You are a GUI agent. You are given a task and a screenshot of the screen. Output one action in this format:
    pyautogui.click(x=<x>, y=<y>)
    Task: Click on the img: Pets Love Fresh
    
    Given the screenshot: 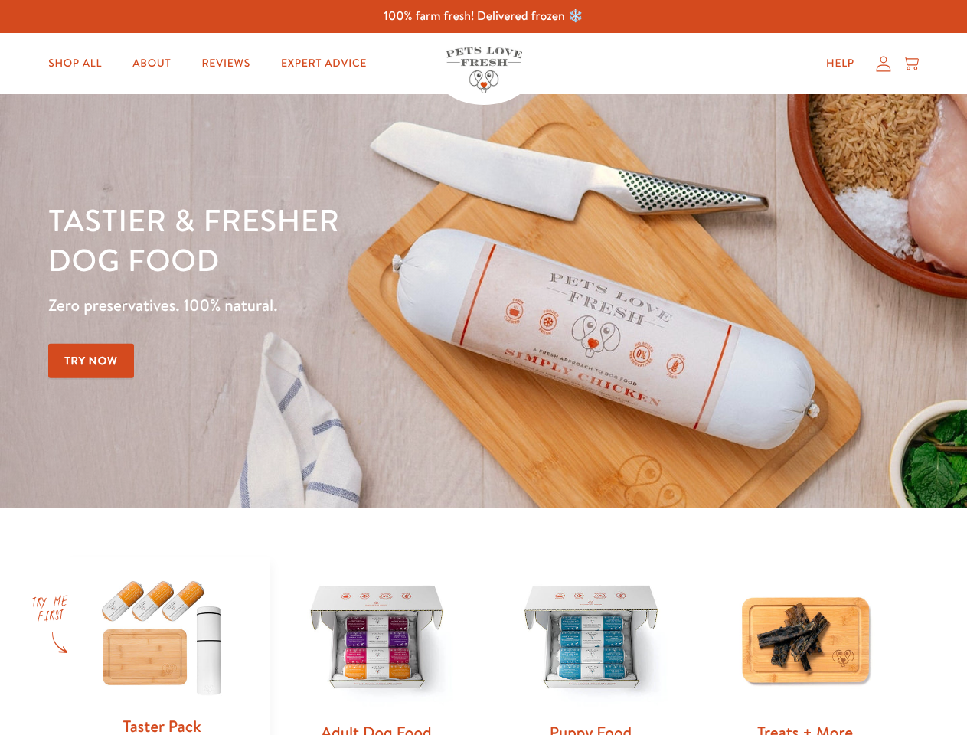 What is the action you would take?
    pyautogui.click(x=484, y=70)
    